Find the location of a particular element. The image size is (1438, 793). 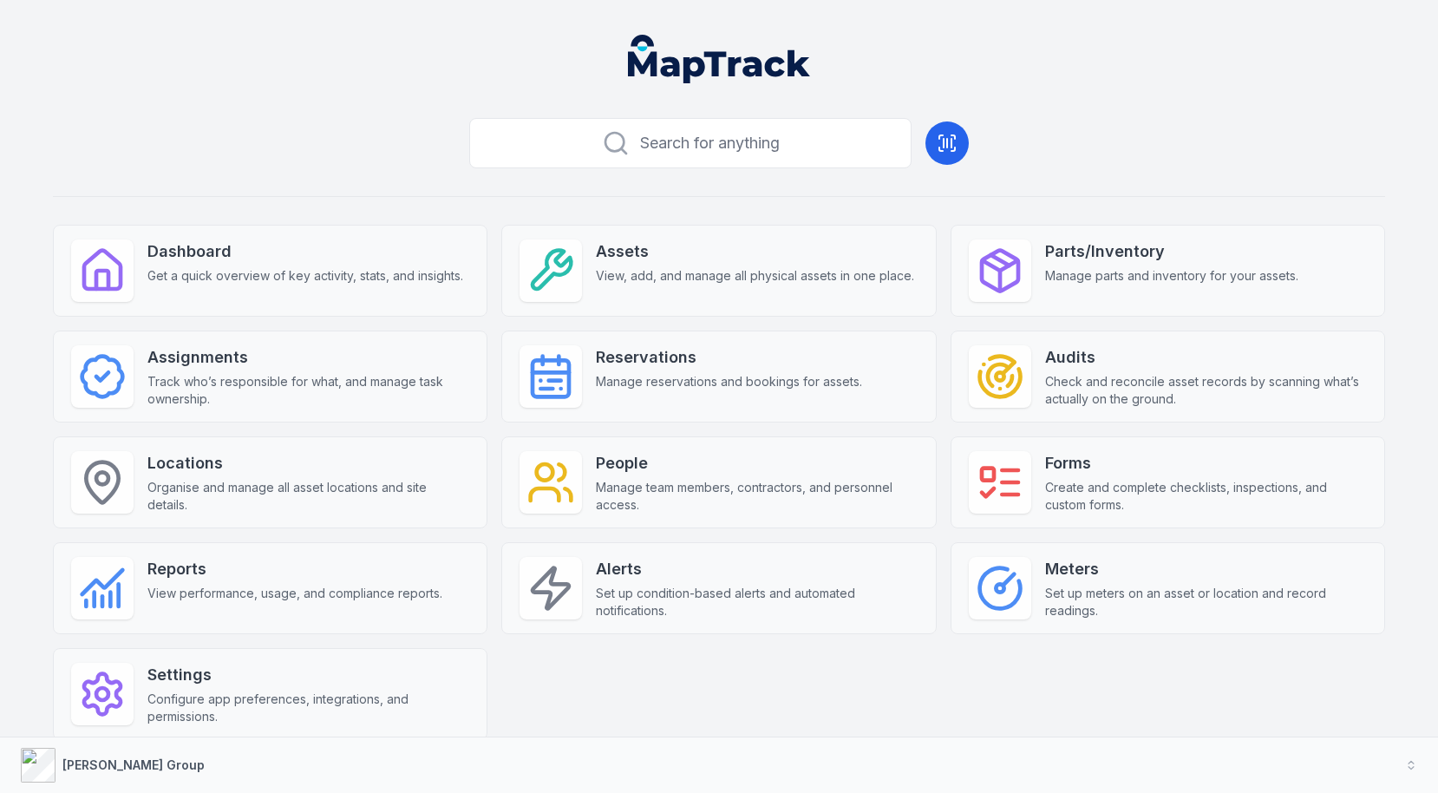

a: ReportsView performance, usage, and compliance reports. is located at coordinates (270, 588).